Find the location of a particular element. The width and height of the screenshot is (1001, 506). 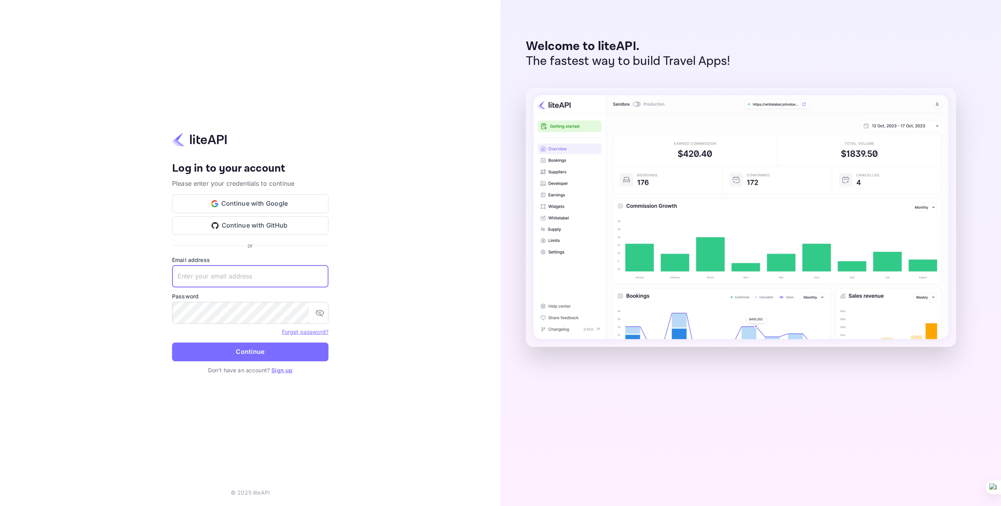

p: Please enter your credentials to continue is located at coordinates (250, 183).